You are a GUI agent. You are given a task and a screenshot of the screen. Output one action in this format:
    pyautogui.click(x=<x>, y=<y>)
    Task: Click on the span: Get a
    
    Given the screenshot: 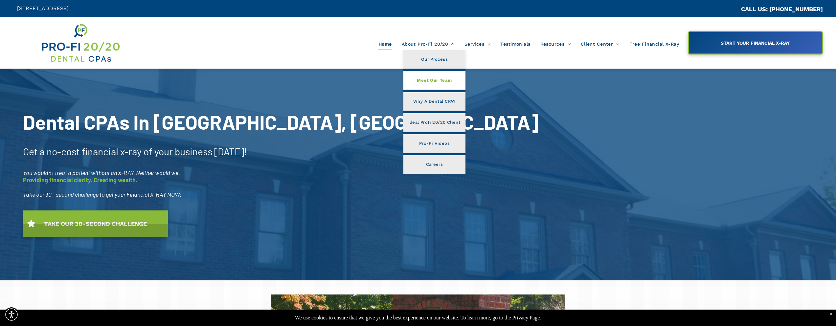 What is the action you would take?
    pyautogui.click(x=34, y=151)
    